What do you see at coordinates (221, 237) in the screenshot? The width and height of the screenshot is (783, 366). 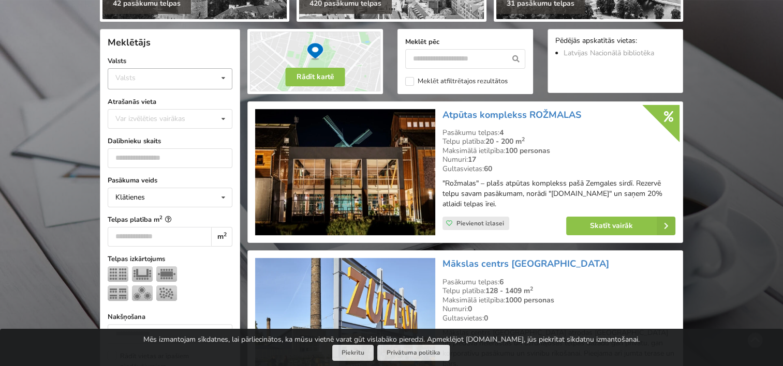 I see `div: m` at bounding box center [221, 237].